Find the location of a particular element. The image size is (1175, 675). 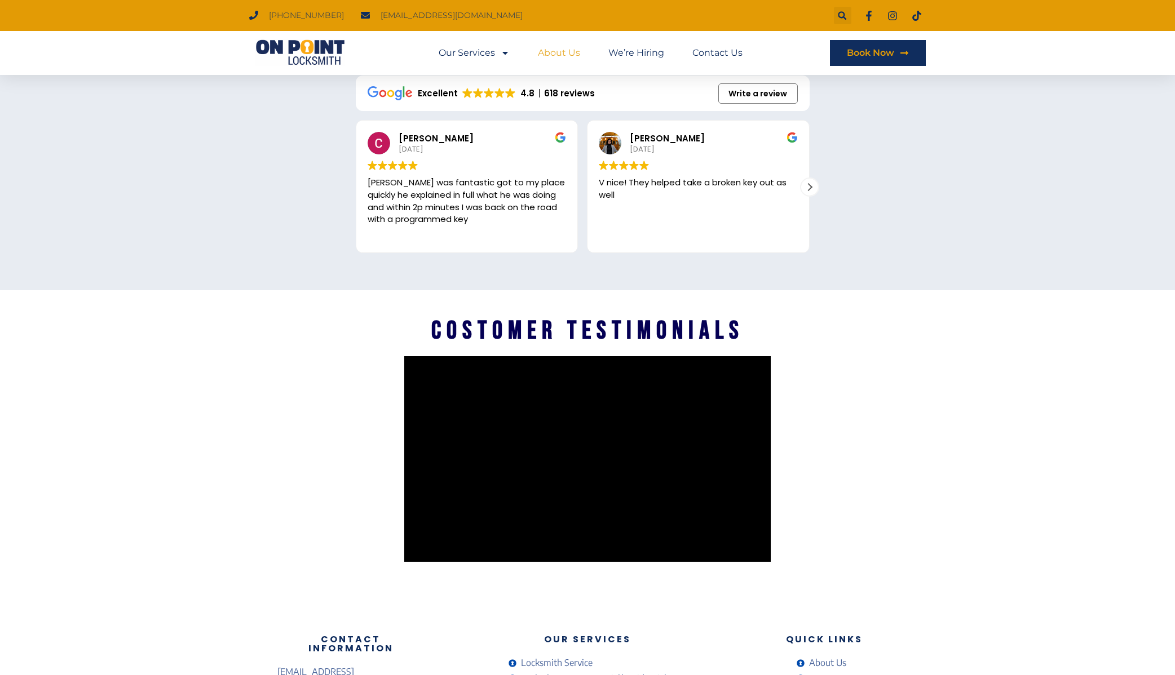

h2: Costomer testimonials is located at coordinates (588, 331).